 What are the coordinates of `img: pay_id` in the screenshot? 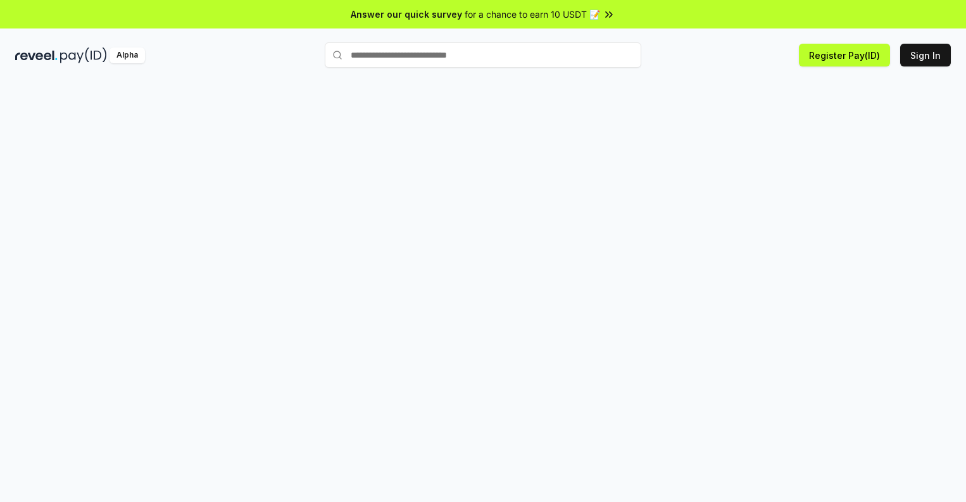 It's located at (84, 55).